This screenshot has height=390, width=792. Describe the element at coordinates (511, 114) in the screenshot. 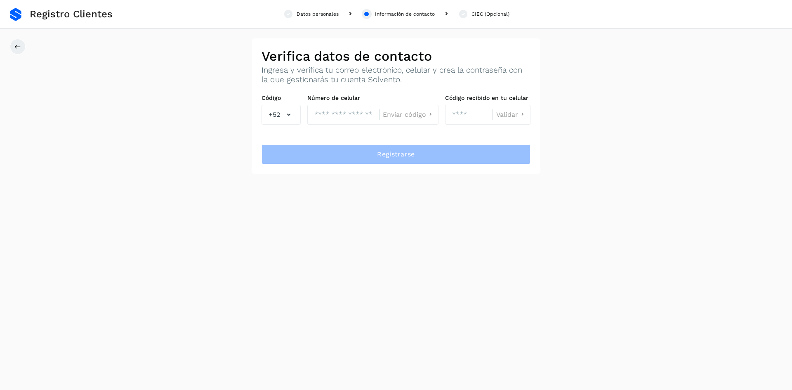

I see `button: Validar` at that location.